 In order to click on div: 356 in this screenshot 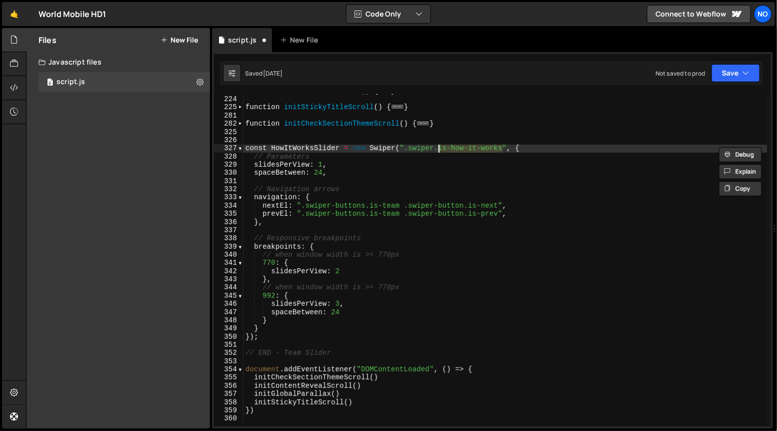, I will do `click(229, 386)`.